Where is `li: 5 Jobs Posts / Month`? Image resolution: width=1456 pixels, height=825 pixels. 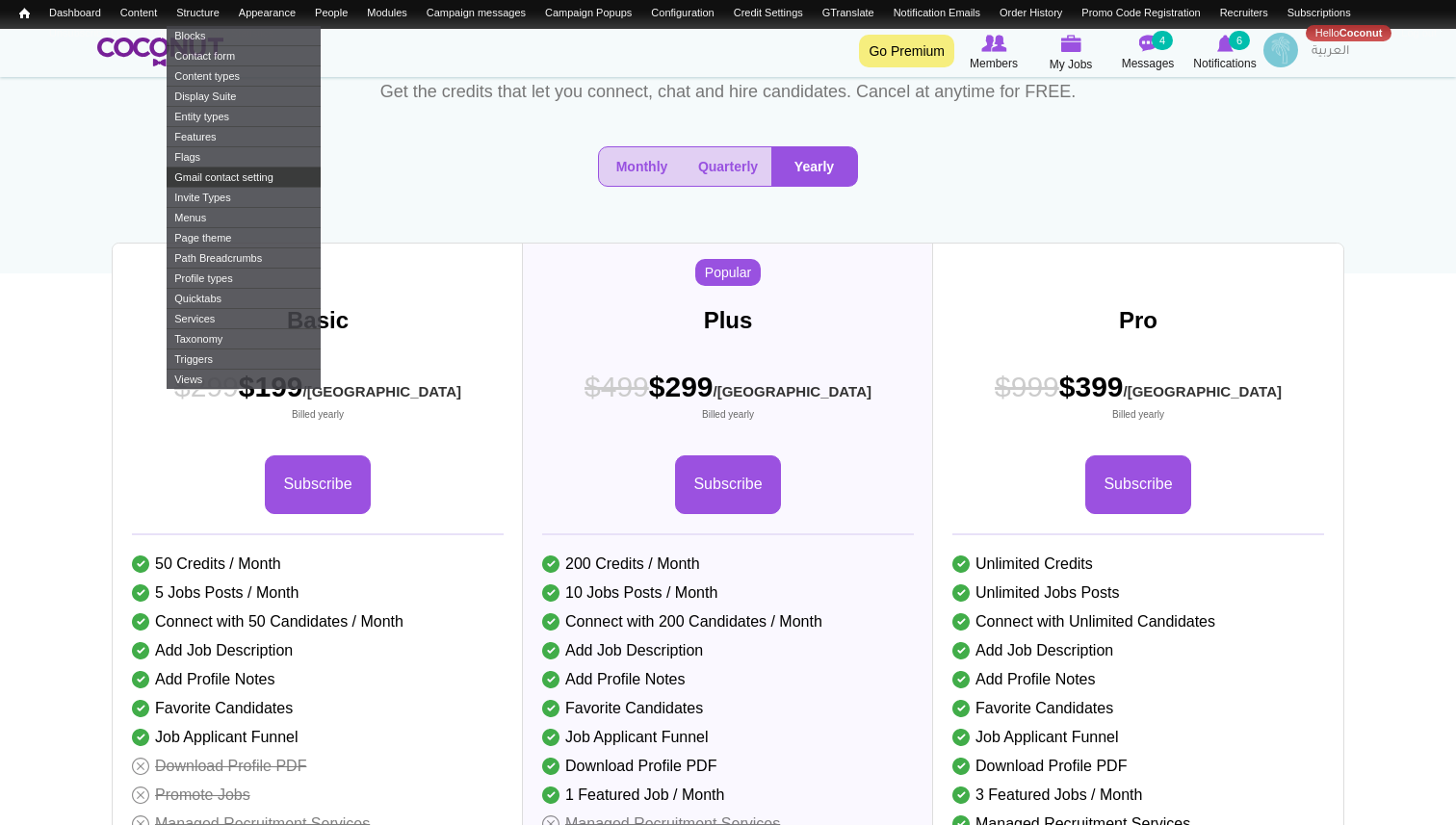
li: 5 Jobs Posts / Month is located at coordinates (318, 593).